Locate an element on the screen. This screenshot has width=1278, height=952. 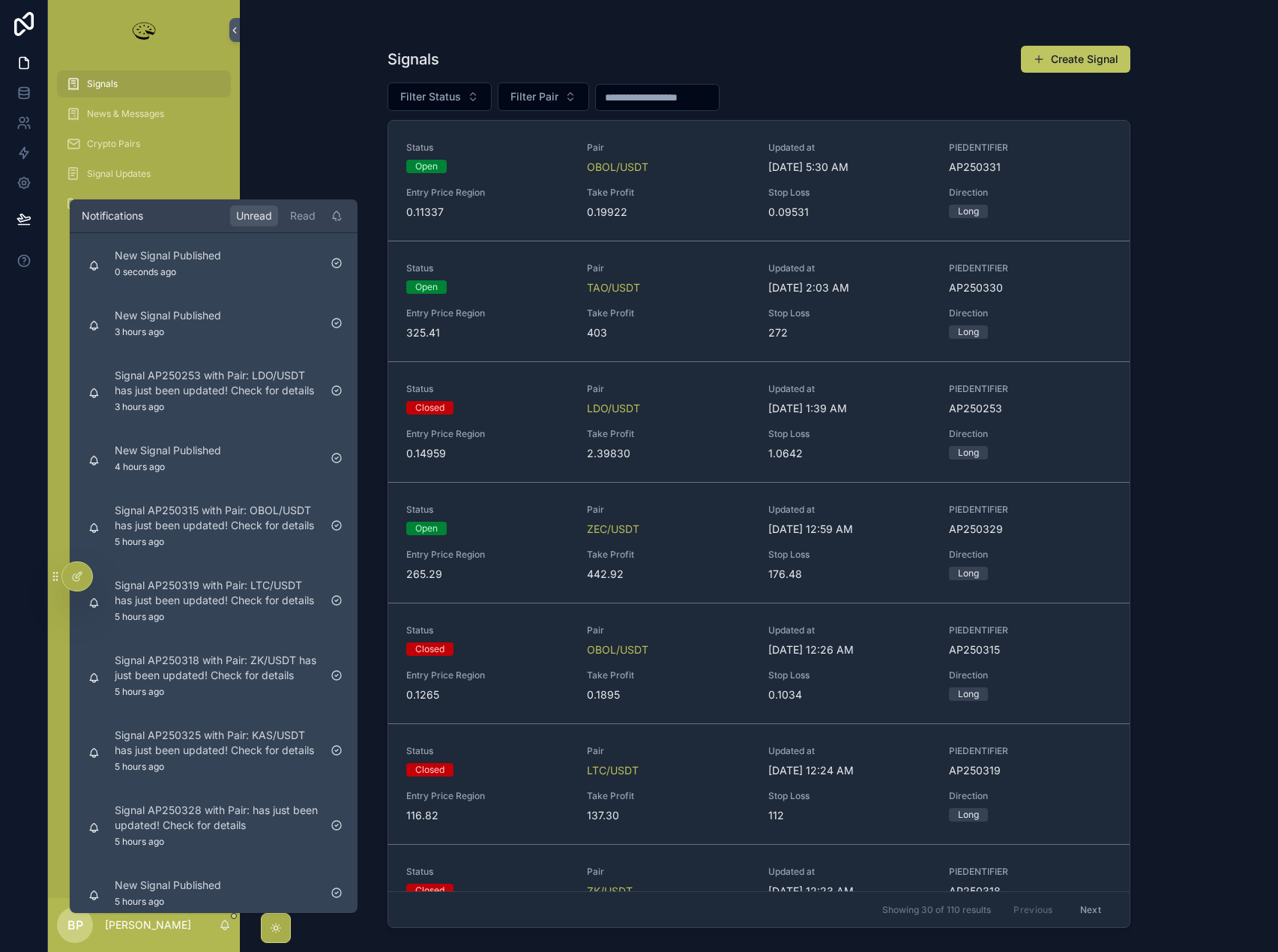
p: Signal AP250253 with Pair: LDO/USDT has just been updated! Check for details is located at coordinates (217, 383).